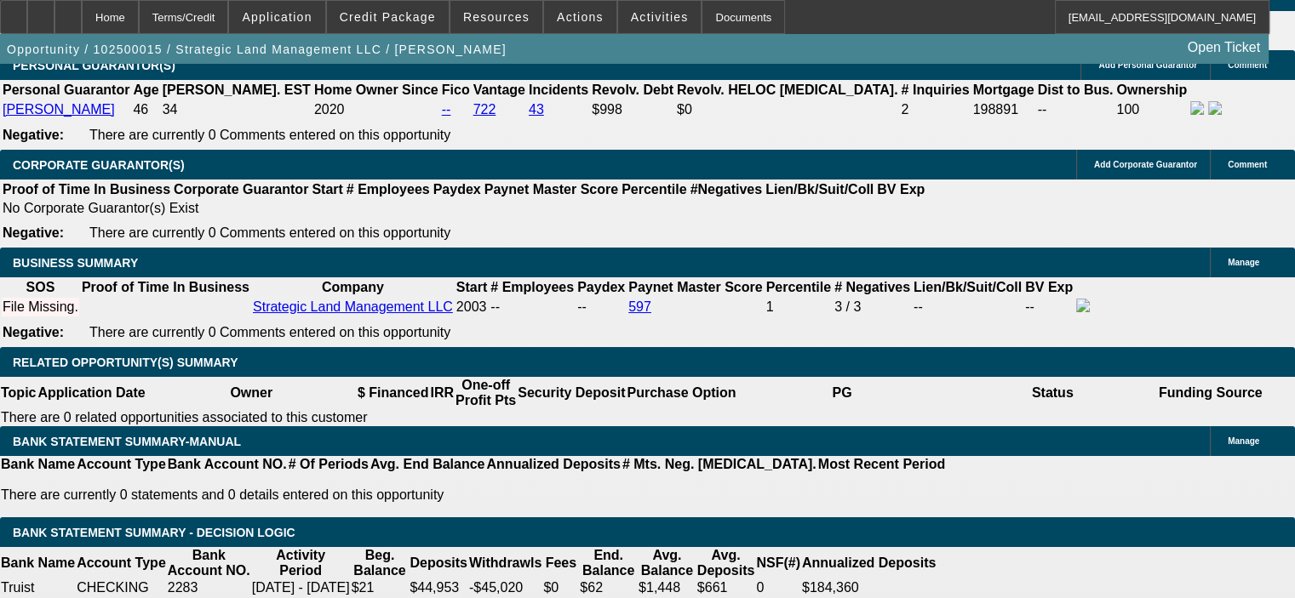 The image size is (1295, 598). What do you see at coordinates (1215, 108) in the screenshot?
I see `img: linkedin-icon.png` at bounding box center [1215, 108].